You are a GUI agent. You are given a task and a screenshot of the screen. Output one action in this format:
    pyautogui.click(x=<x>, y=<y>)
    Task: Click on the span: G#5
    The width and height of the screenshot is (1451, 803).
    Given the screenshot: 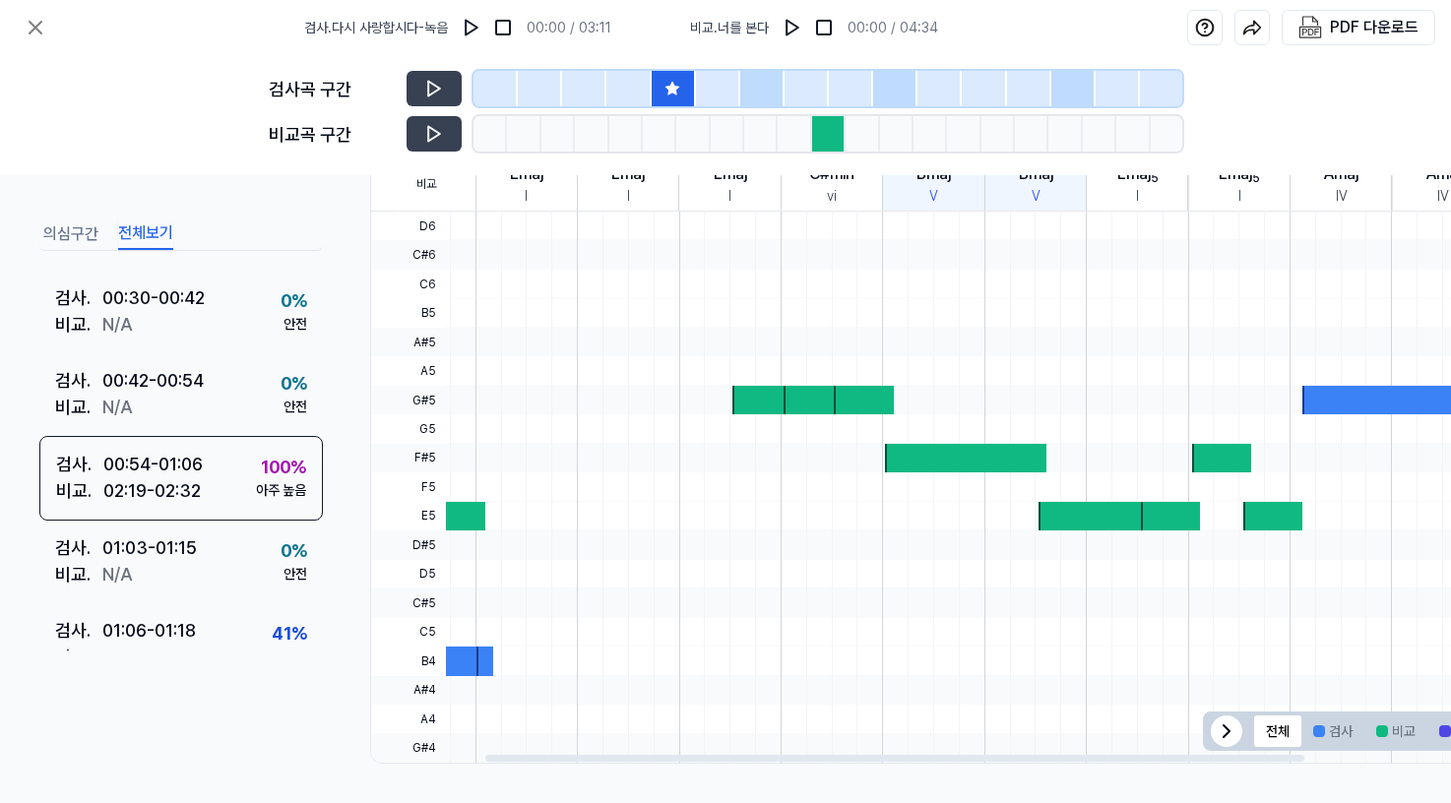 What is the action you would take?
    pyautogui.click(x=408, y=400)
    